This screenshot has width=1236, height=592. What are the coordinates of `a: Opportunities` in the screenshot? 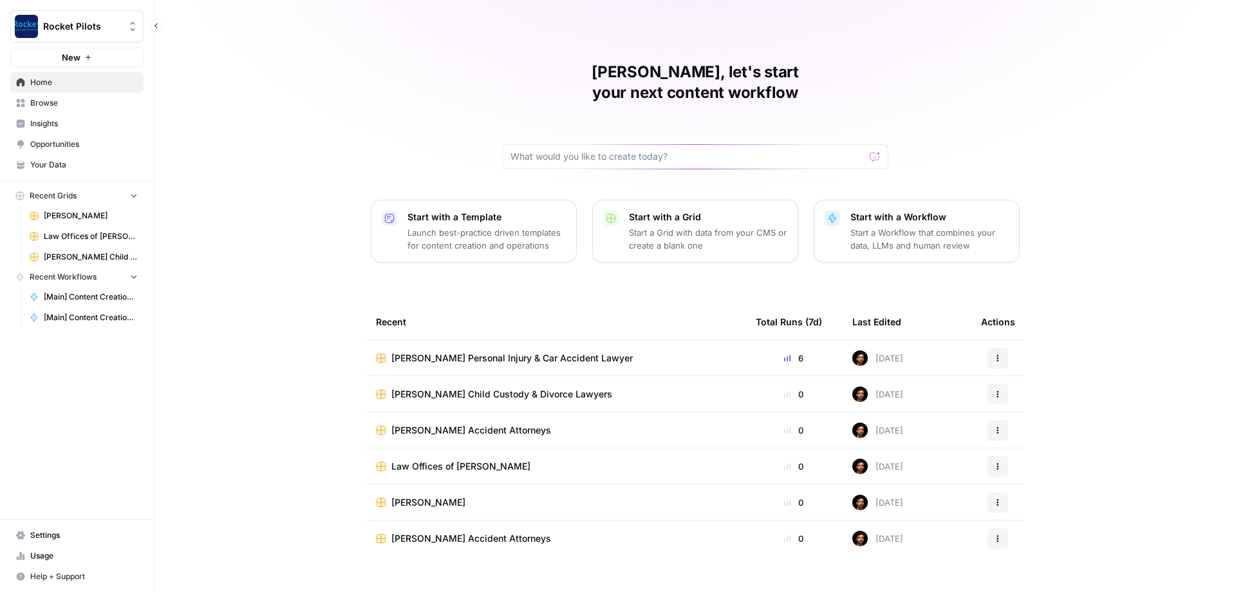 It's located at (77, 144).